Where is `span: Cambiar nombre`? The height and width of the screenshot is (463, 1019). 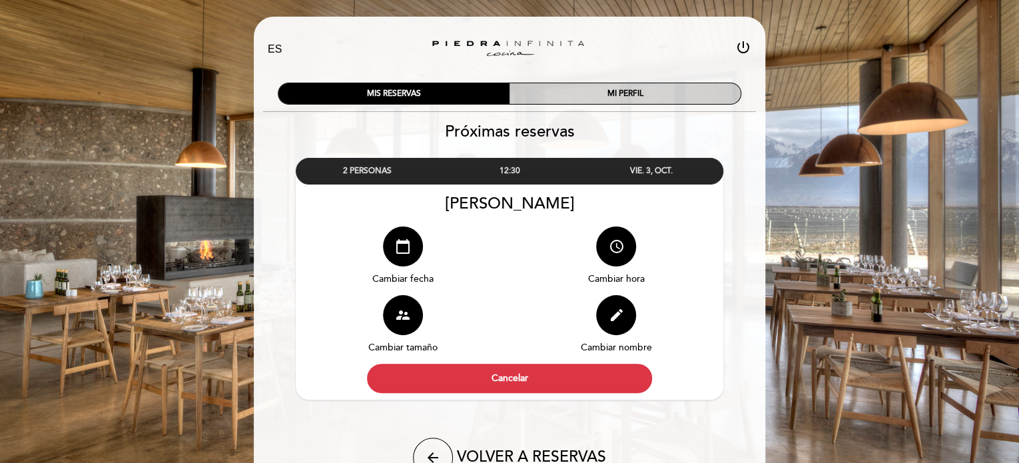
span: Cambiar nombre is located at coordinates (616, 347).